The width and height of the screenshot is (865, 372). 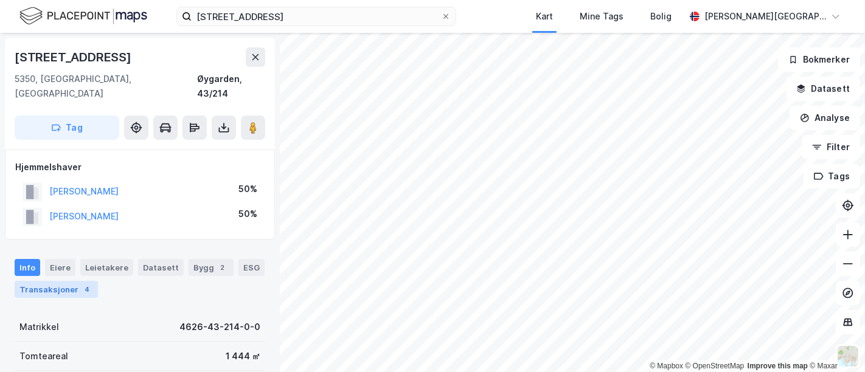 What do you see at coordinates (219, 327) in the screenshot?
I see `div: 4626-43-214-0-0` at bounding box center [219, 327].